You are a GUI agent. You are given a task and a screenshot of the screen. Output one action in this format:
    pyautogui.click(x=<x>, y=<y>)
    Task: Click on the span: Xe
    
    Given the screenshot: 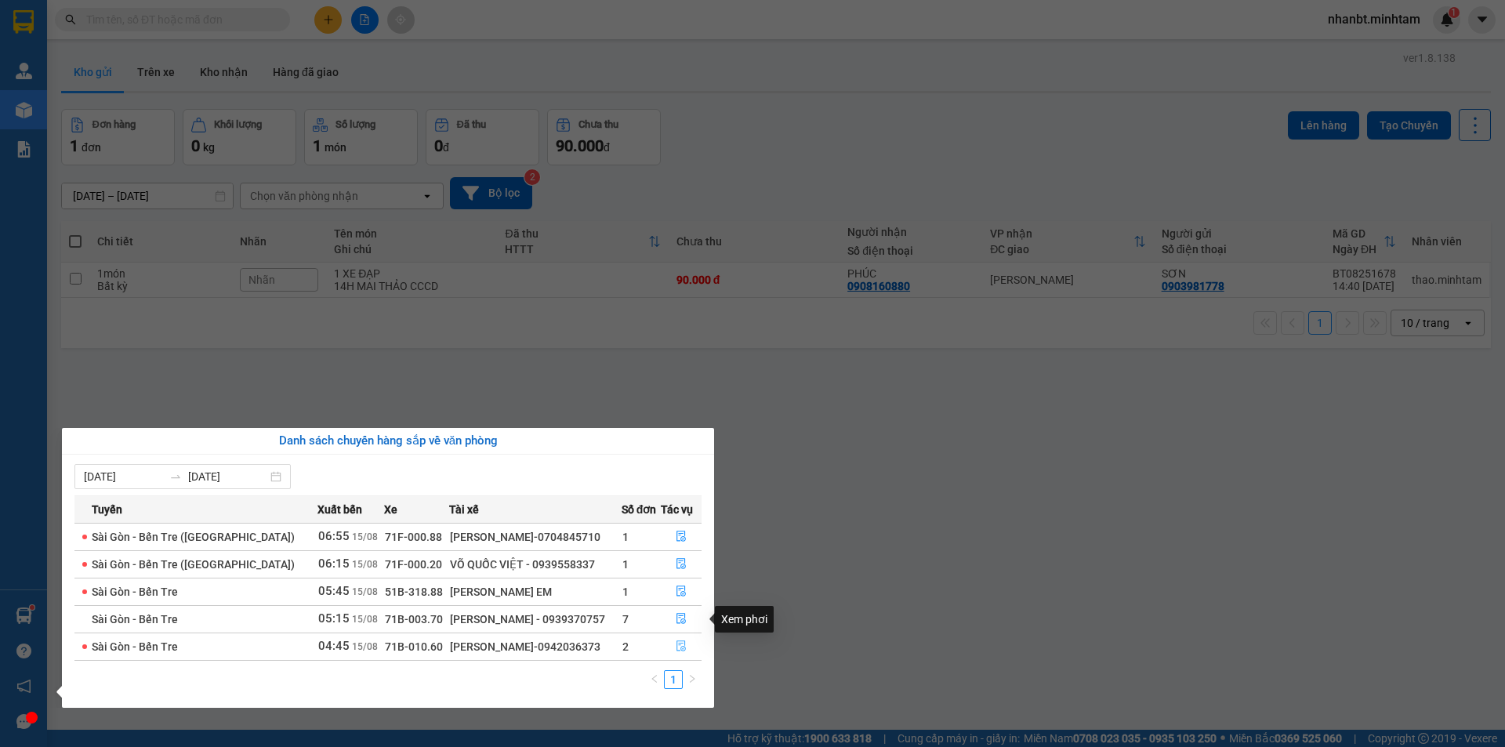 What is the action you would take?
    pyautogui.click(x=390, y=509)
    